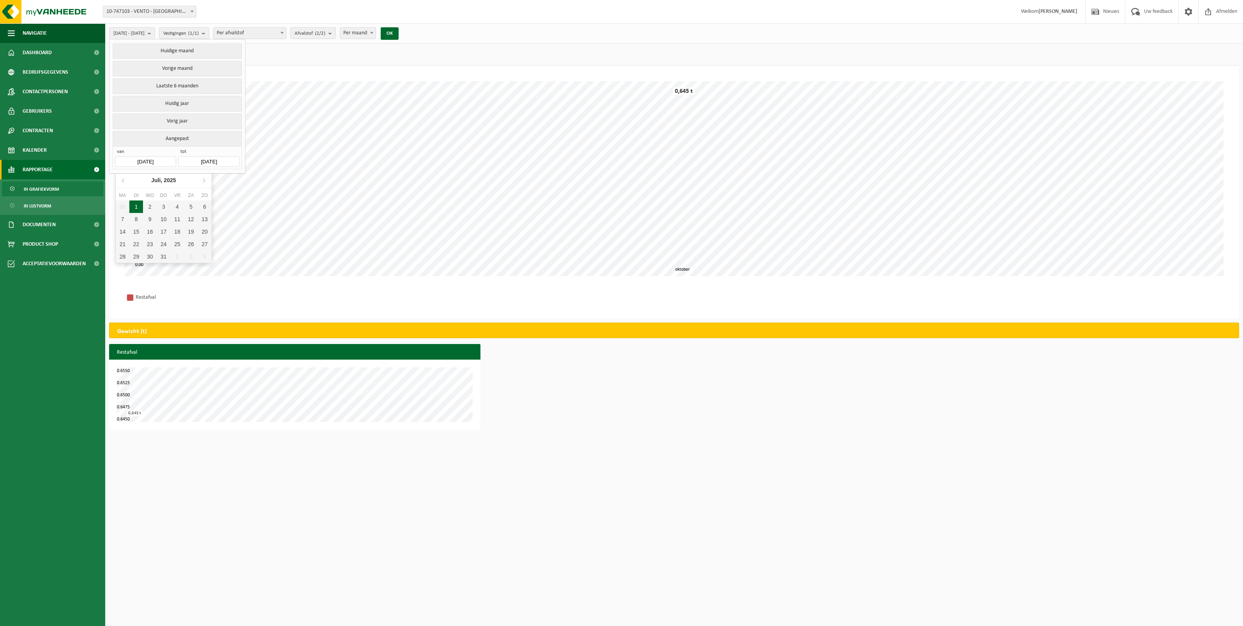 This screenshot has width=1243, height=626. Describe the element at coordinates (177, 138) in the screenshot. I see `button: Aangepast` at that location.